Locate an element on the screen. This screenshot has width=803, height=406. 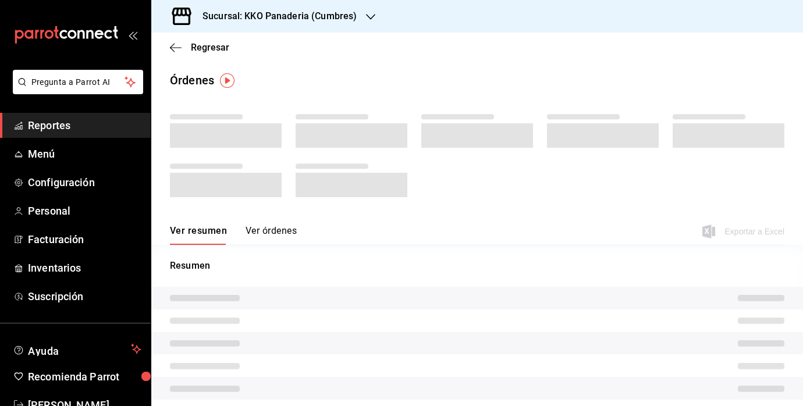
span: Facturación is located at coordinates (84, 239).